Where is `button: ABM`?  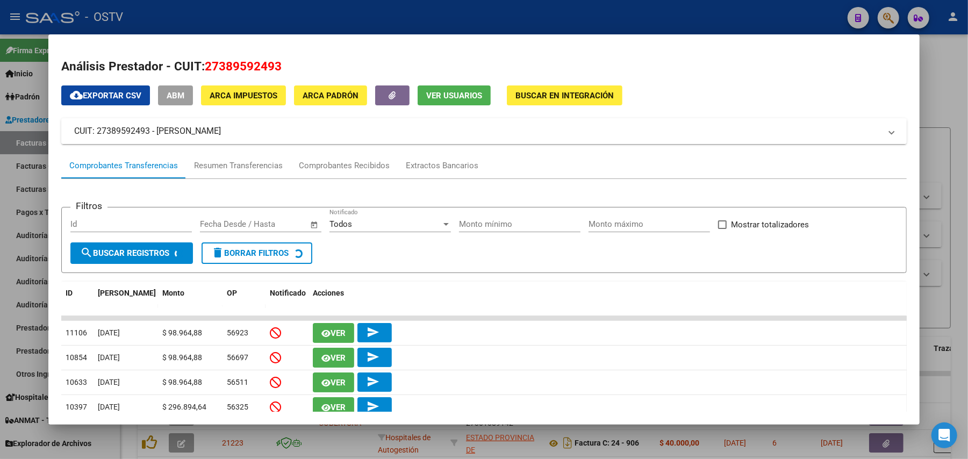 button: ABM is located at coordinates (175, 95).